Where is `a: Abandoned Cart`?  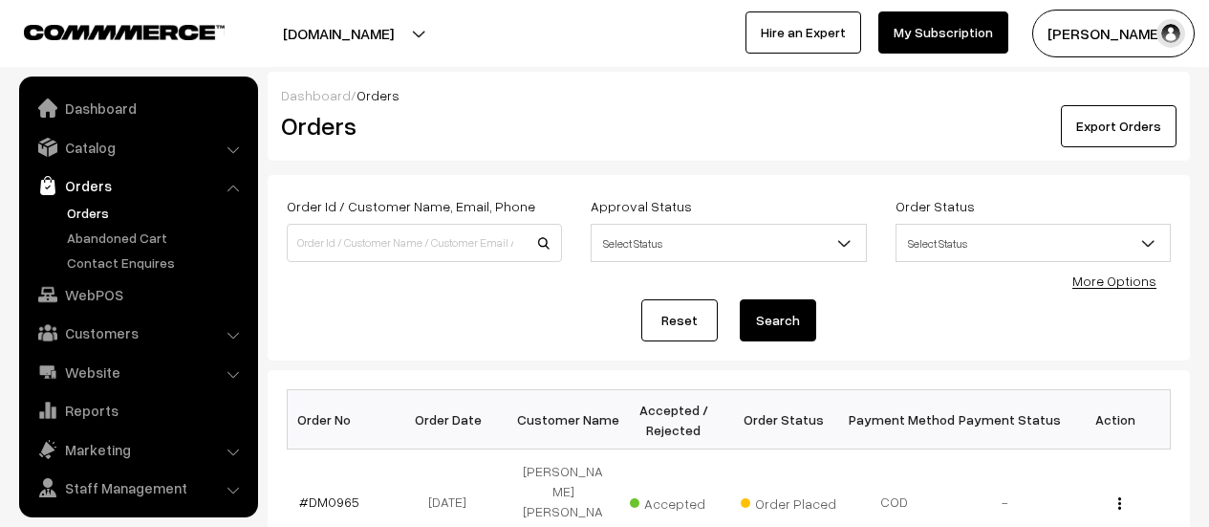
a: Abandoned Cart is located at coordinates (157, 237).